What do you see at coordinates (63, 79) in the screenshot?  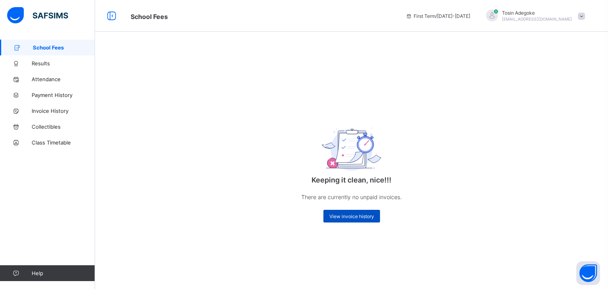 I see `span: Attendance` at bounding box center [63, 79].